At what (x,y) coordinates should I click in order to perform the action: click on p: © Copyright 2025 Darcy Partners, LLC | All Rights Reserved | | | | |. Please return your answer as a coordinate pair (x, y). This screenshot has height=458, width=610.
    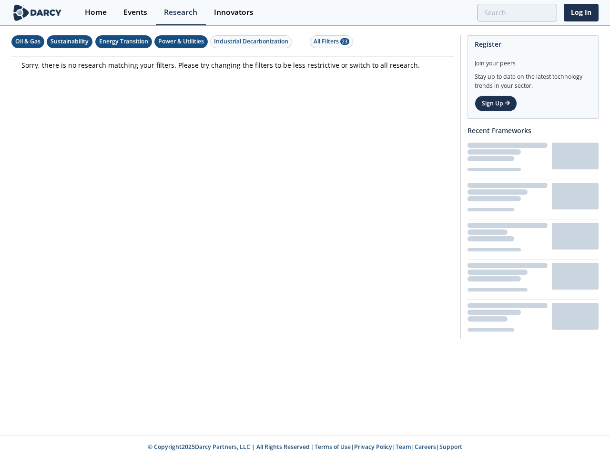
    Looking at the image, I should click on (305, 447).